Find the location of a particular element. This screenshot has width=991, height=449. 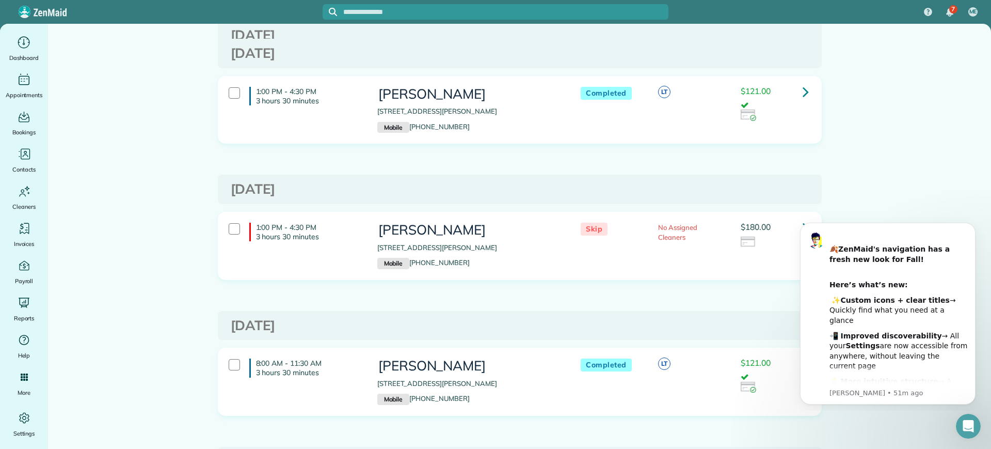

span: Cleaners is located at coordinates (24, 207).